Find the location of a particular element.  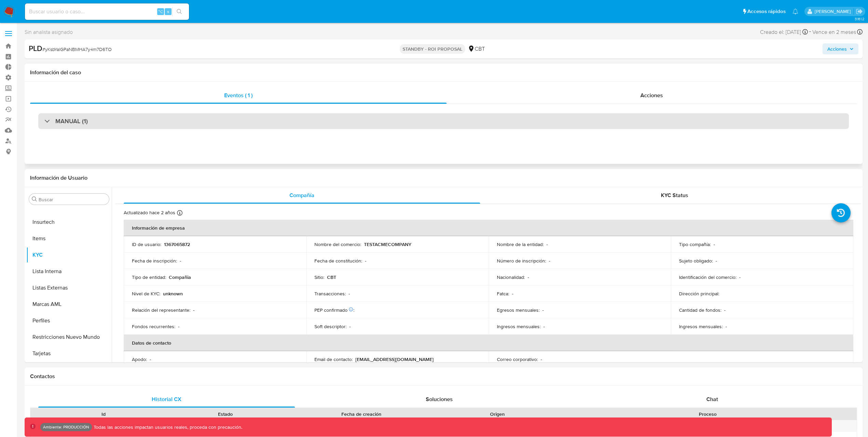

p: Identificación del comercio : is located at coordinates (708, 277).